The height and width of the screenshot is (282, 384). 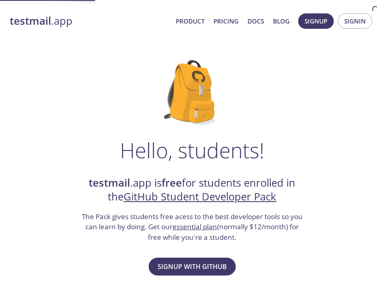 What do you see at coordinates (316, 21) in the screenshot?
I see `span: Signup` at bounding box center [316, 21].